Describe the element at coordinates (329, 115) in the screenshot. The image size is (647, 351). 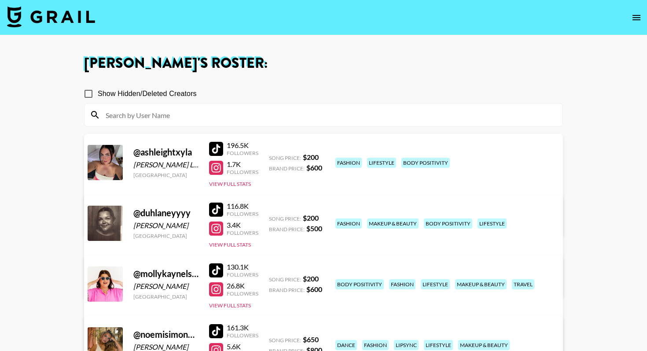
I see `input: Search by User Name` at that location.